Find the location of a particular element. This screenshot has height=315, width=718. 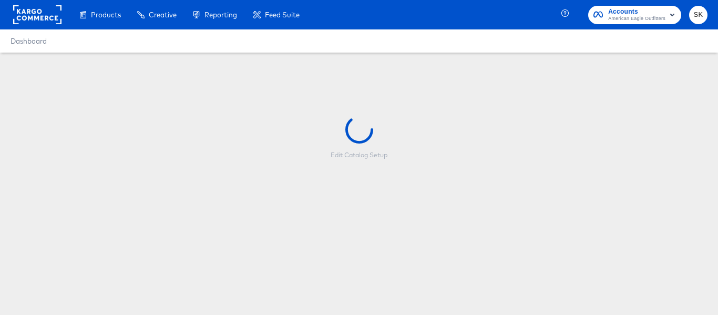

span: Feed Suite is located at coordinates (282, 15).